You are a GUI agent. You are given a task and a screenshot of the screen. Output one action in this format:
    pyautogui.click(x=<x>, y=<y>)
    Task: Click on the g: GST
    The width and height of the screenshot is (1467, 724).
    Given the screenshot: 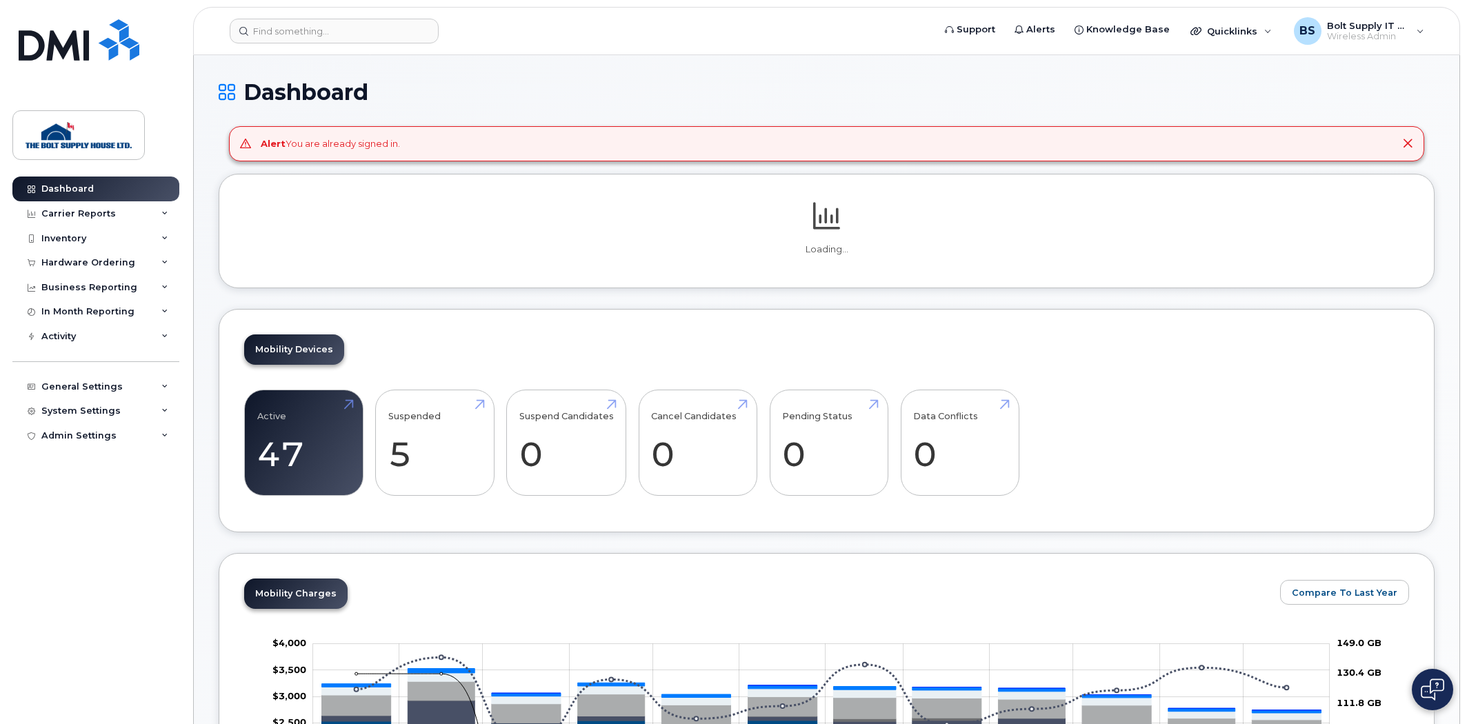 What is the action you would take?
    pyautogui.click(x=821, y=697)
    